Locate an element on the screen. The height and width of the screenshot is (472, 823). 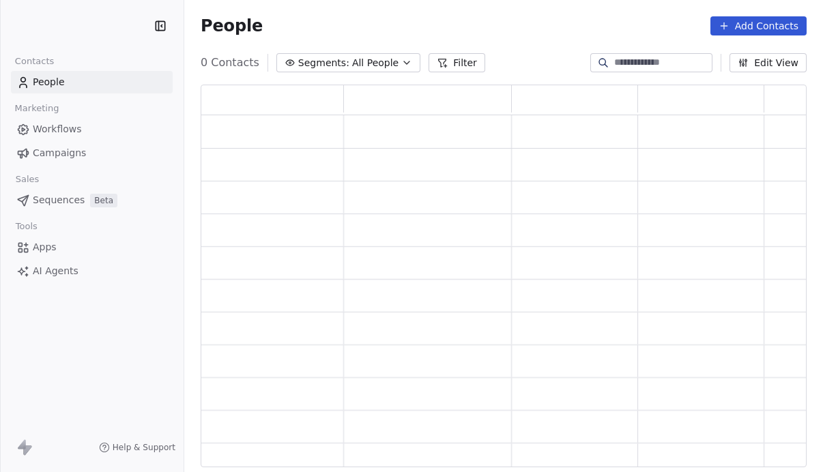
a: AI Agents is located at coordinates (91, 271).